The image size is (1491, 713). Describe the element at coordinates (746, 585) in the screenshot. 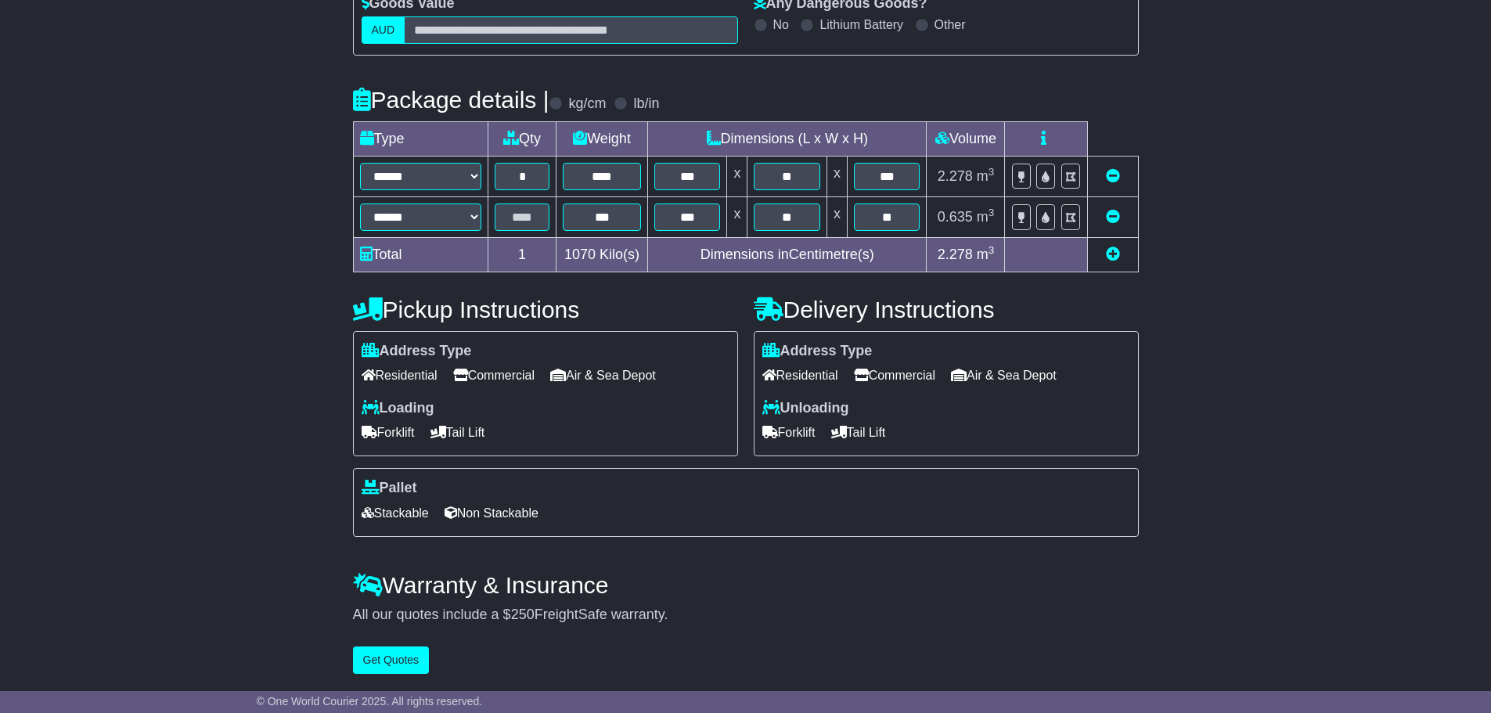

I see `h4: Warranty & Insurance` at that location.